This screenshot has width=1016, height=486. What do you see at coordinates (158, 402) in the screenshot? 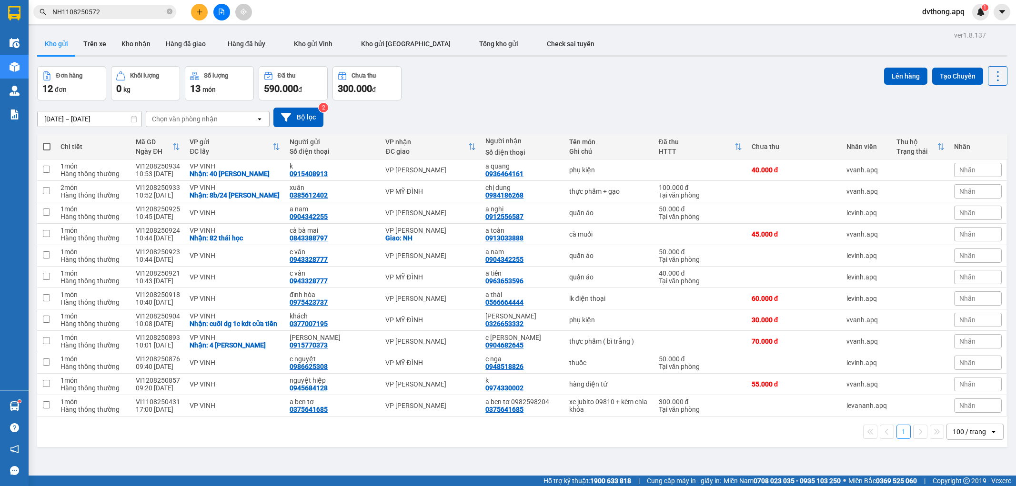
I see `div: VI1108250431` at bounding box center [158, 402].